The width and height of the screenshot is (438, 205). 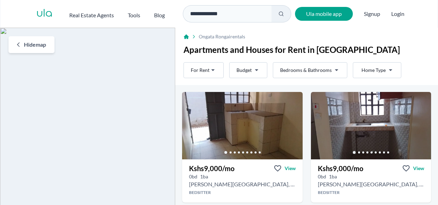 I want to click on h2: Ula mobile app, so click(x=323, y=14).